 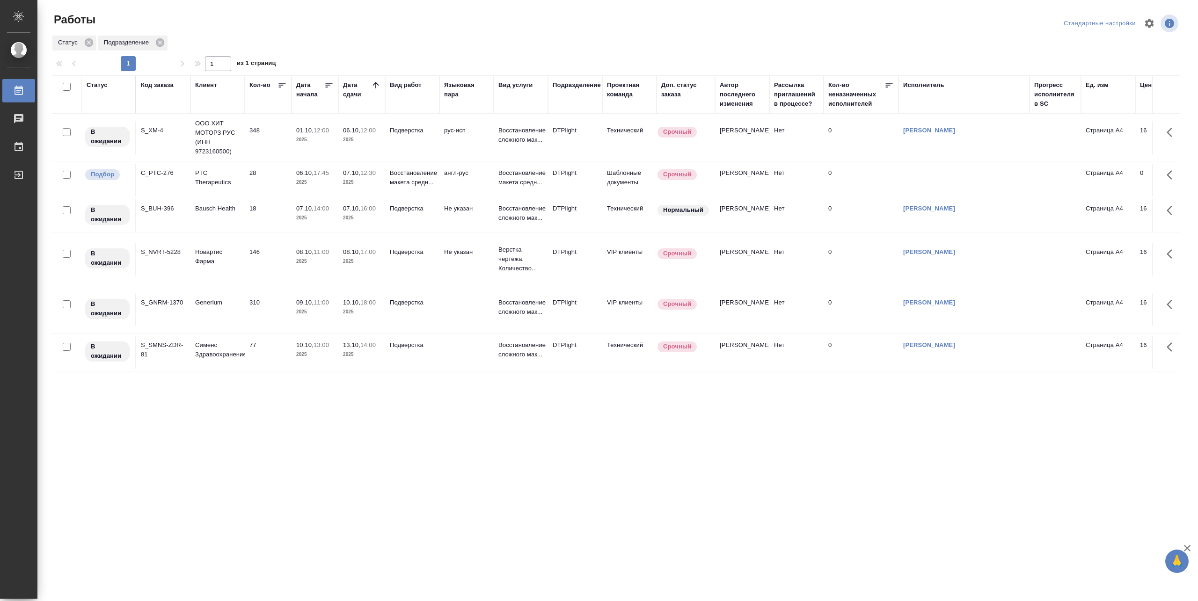 I want to click on p: 13:00, so click(x=321, y=345).